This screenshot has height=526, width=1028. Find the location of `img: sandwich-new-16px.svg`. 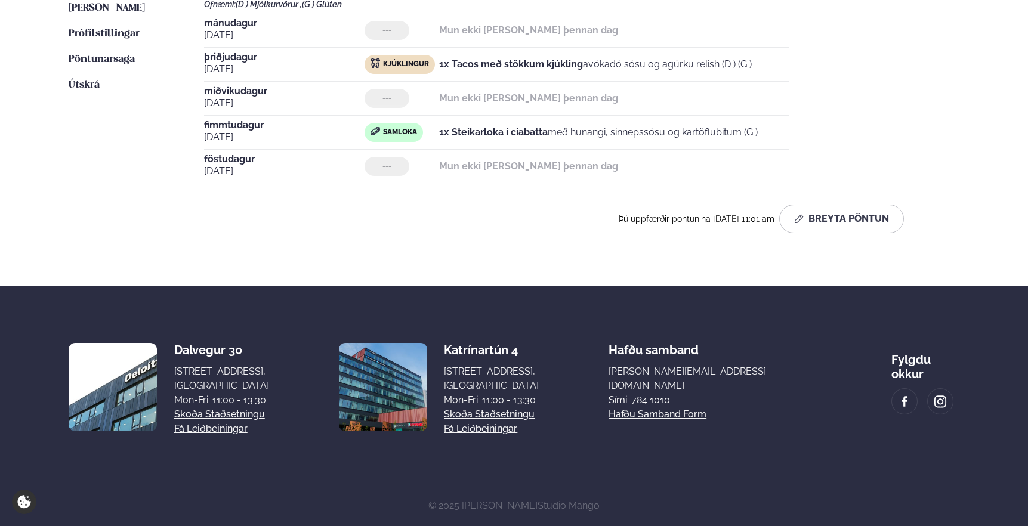

img: sandwich-new-16px.svg is located at coordinates (375, 131).